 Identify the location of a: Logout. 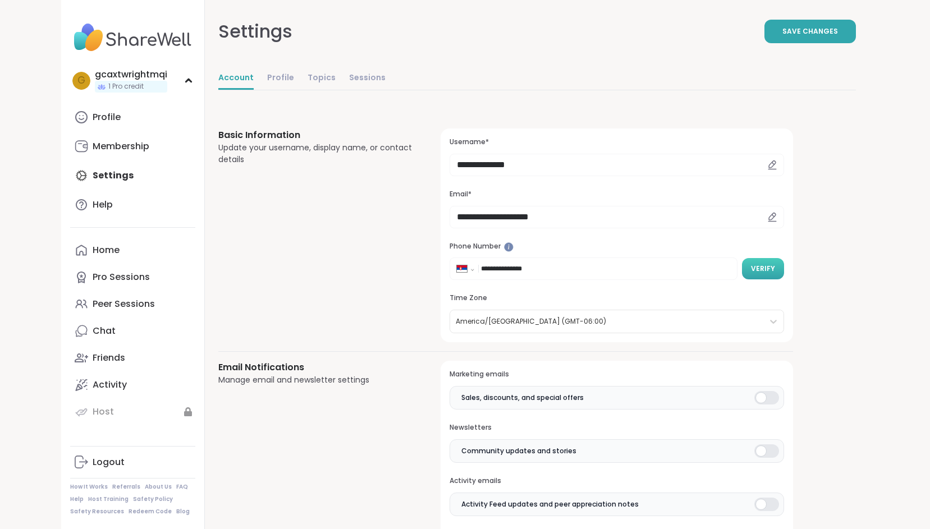
(132, 462).